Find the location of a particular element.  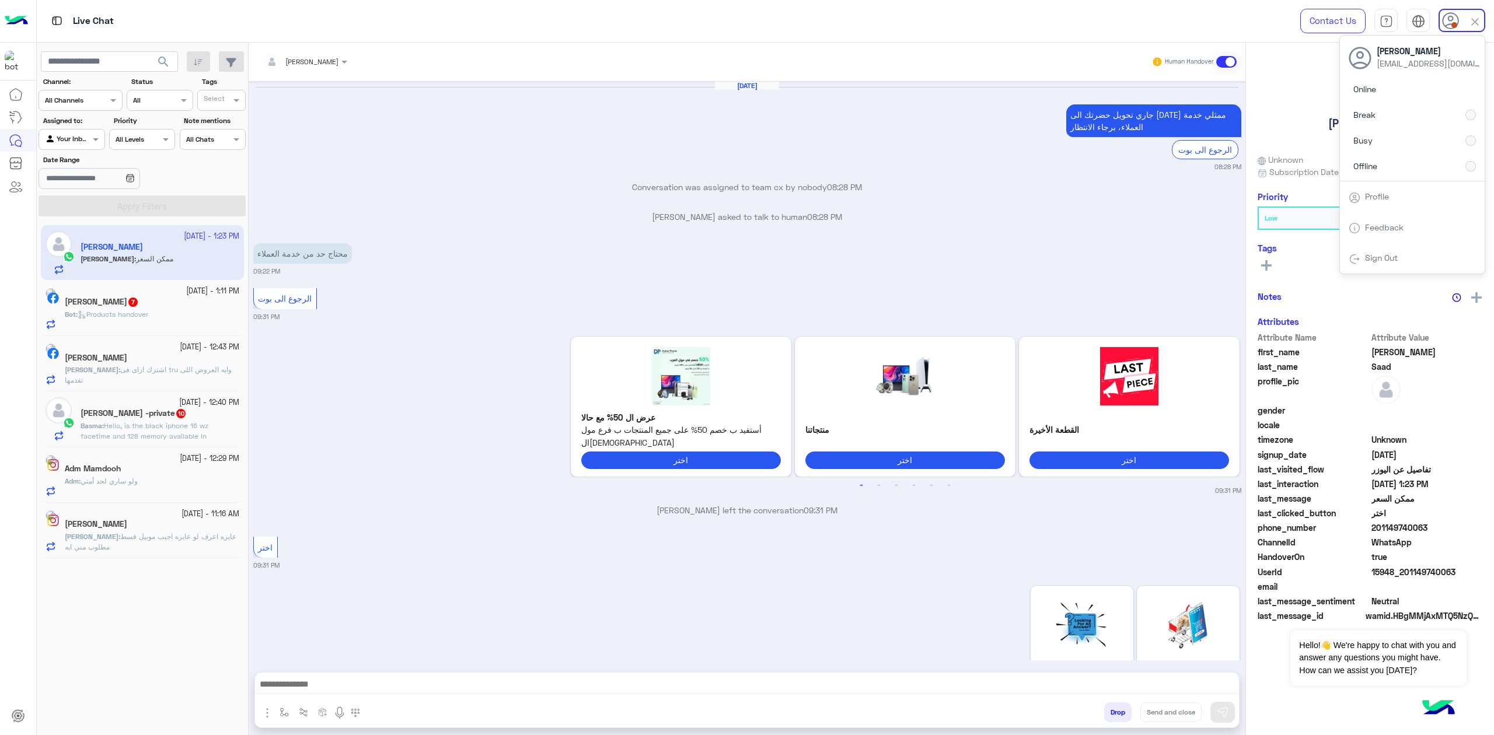

img: WhatsApp%20Image%202024-10-24%20at%201%252E03%252E07%20PM.jpeg is located at coordinates (681, 376).